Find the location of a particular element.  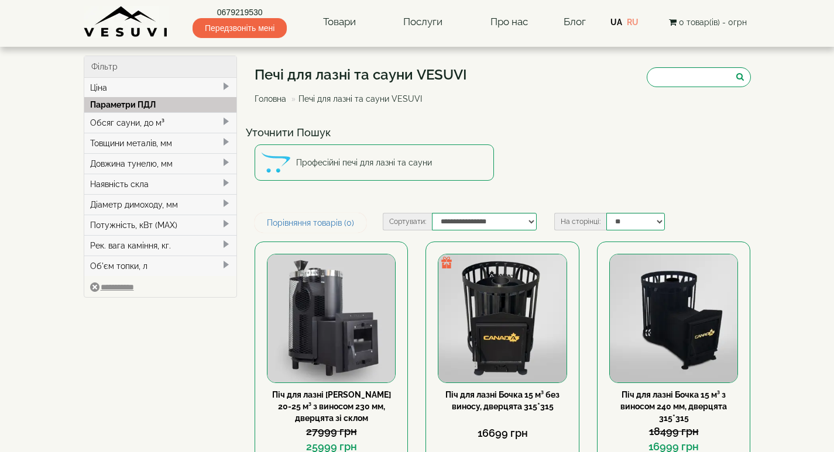

a: Послуги is located at coordinates (423, 22).